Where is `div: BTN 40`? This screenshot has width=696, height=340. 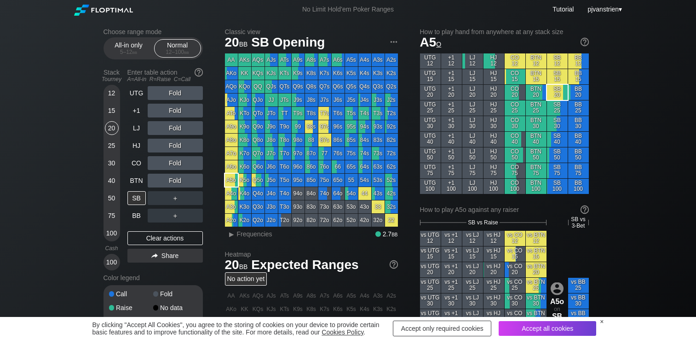 div: BTN 40 is located at coordinates (536, 139).